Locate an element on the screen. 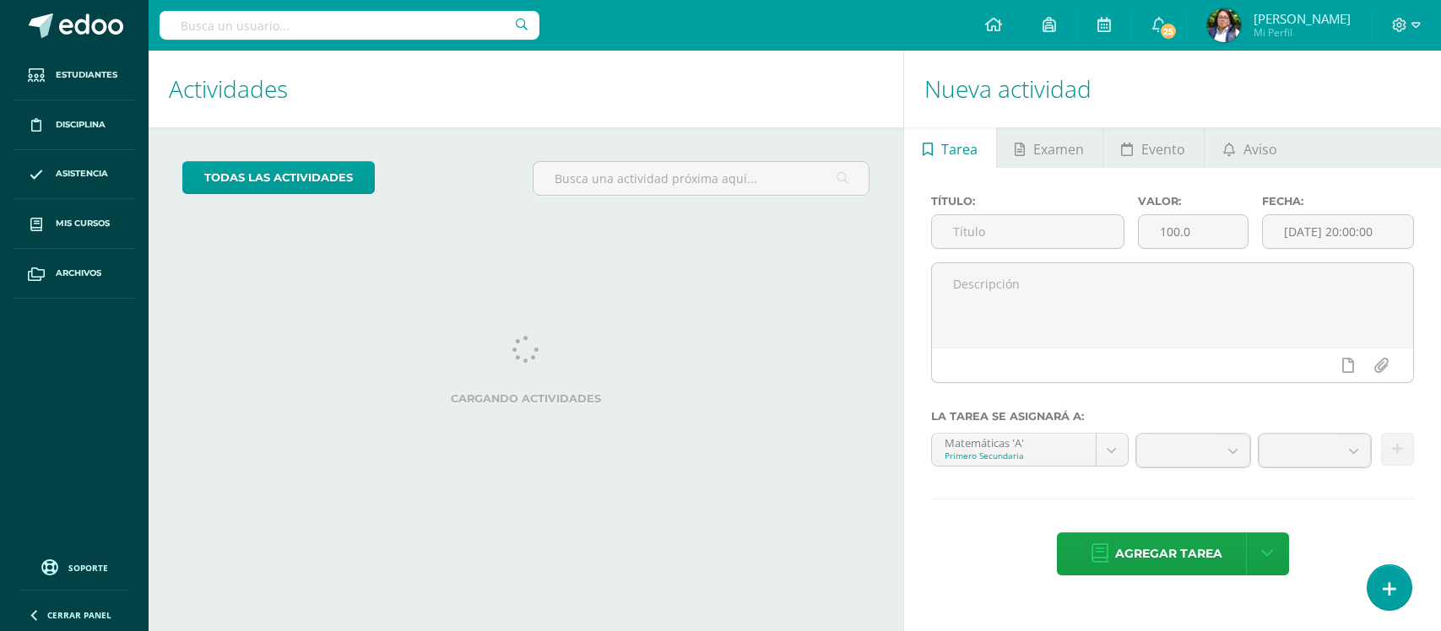 This screenshot has width=1441, height=631. label: La tarea se asignará a: is located at coordinates (1173, 416).